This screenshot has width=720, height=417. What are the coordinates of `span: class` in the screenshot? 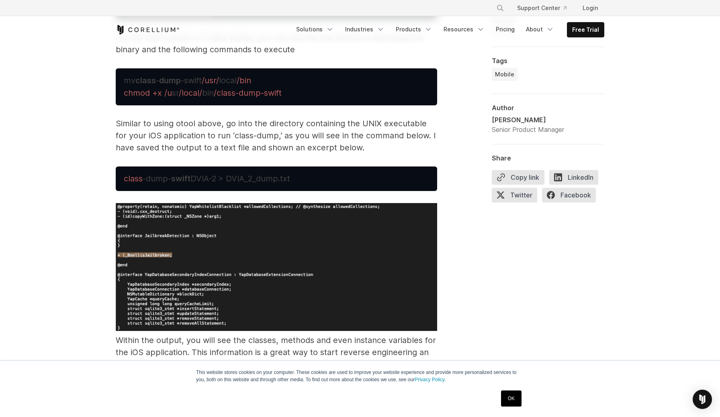 It's located at (133, 178).